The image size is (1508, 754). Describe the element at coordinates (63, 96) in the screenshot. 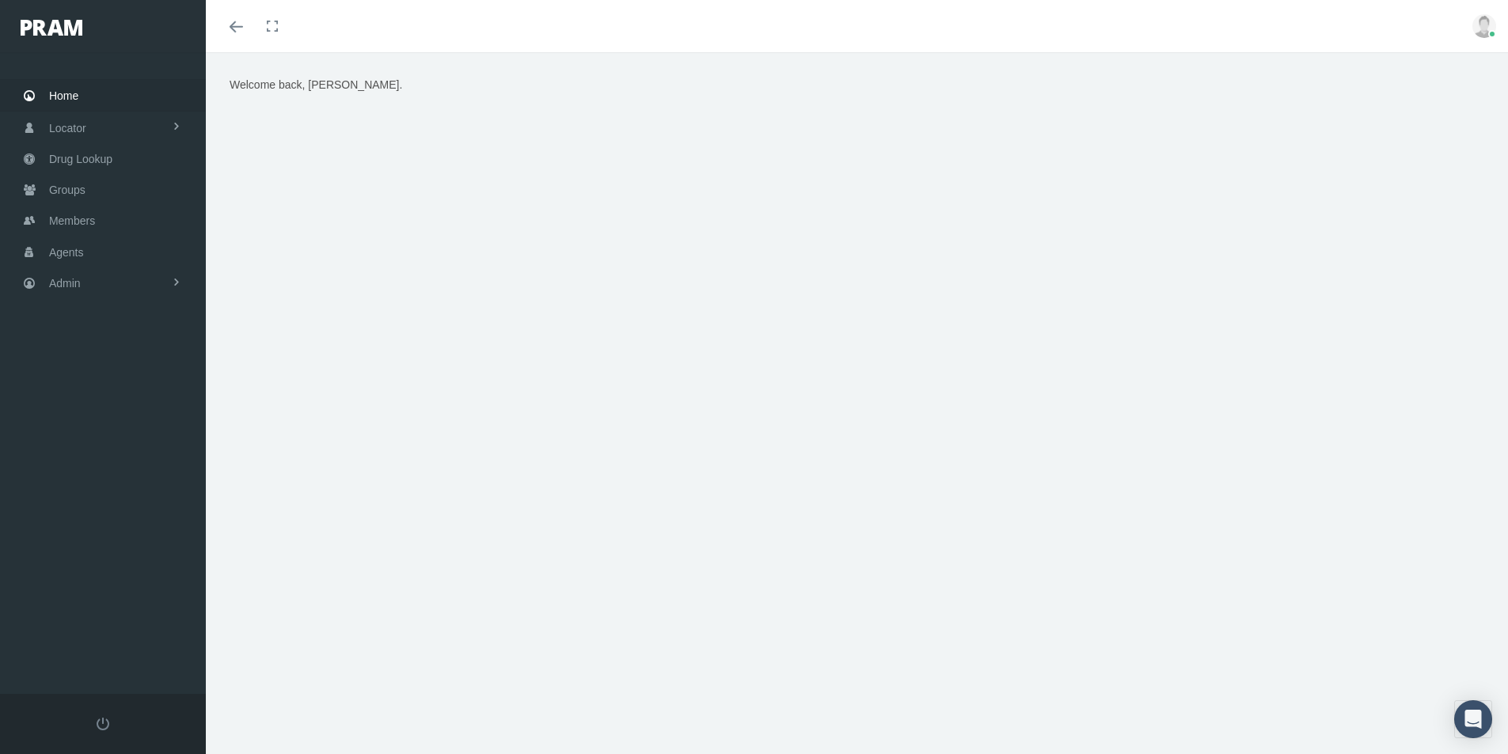

I see `span: Home` at that location.